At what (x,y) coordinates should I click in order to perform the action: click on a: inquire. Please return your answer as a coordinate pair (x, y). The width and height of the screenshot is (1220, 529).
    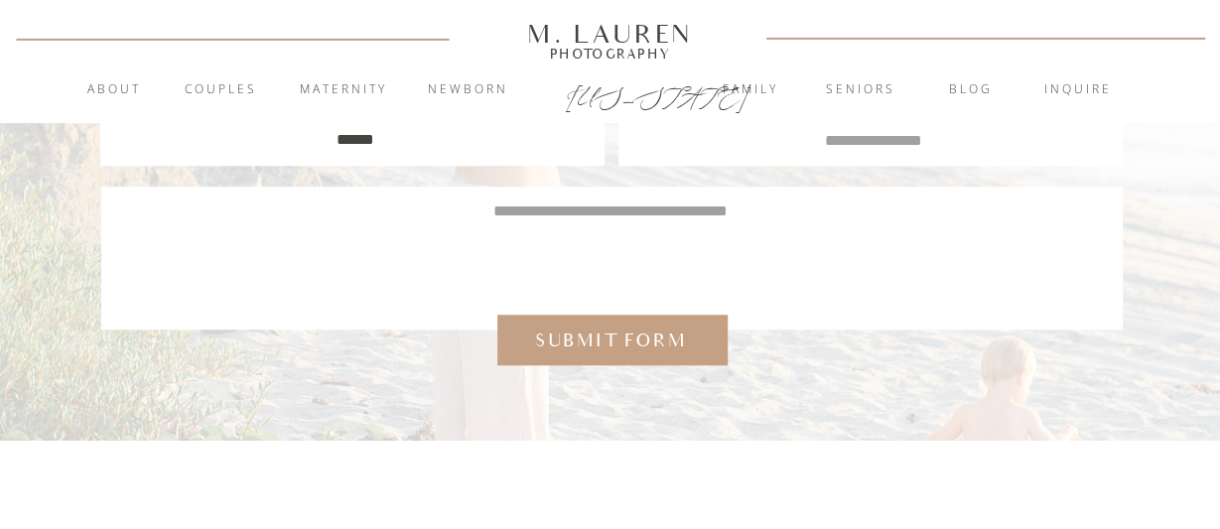
    Looking at the image, I should click on (1078, 90).